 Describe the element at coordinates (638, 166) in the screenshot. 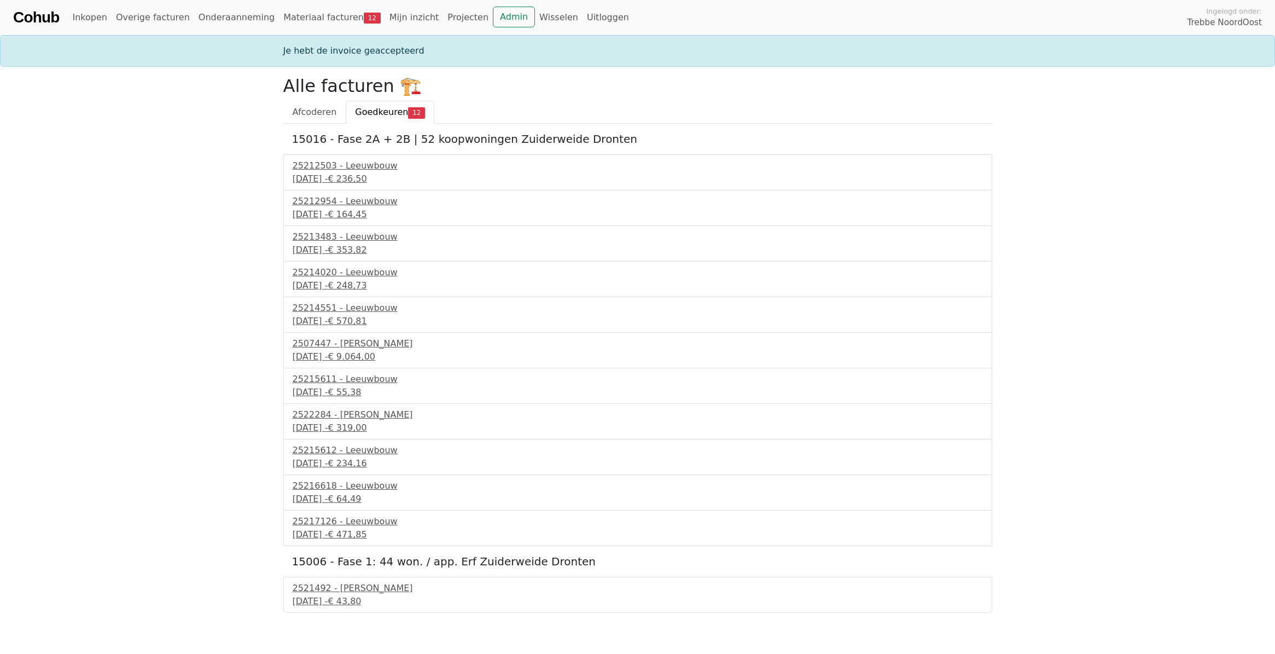

I see `div: 25212503 - Leeuwbouw` at that location.